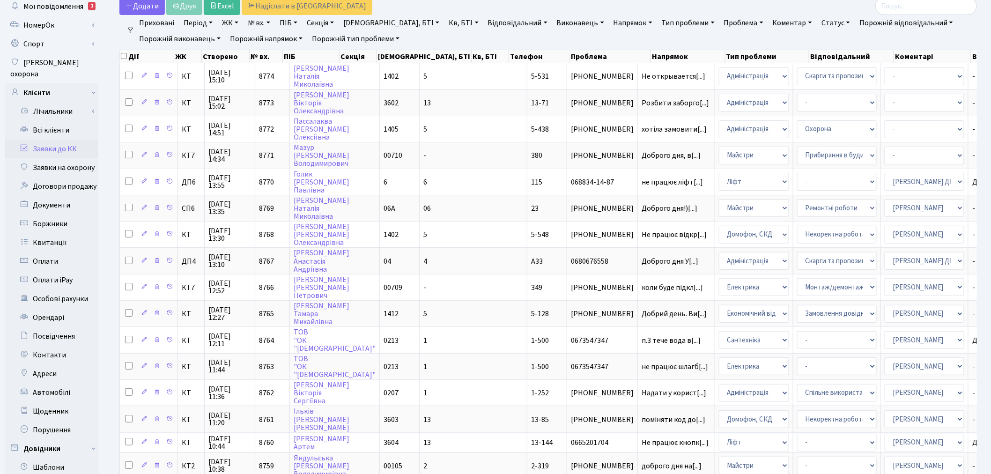 This screenshot has width=991, height=474. Describe the element at coordinates (226, 57) in the screenshot. I see `th: Створено` at that location.